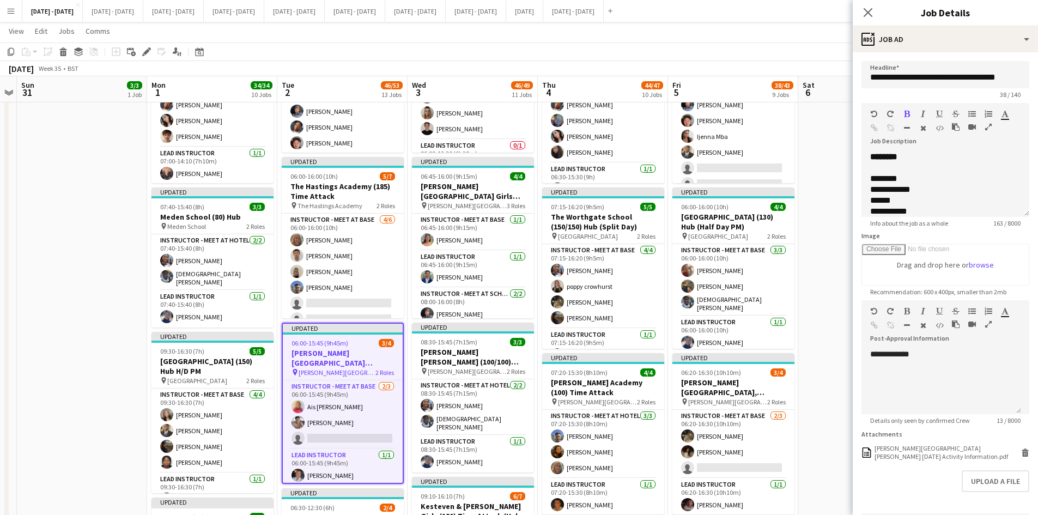 The image size is (1038, 515). I want to click on div: 9 Jobs, so click(783, 94).